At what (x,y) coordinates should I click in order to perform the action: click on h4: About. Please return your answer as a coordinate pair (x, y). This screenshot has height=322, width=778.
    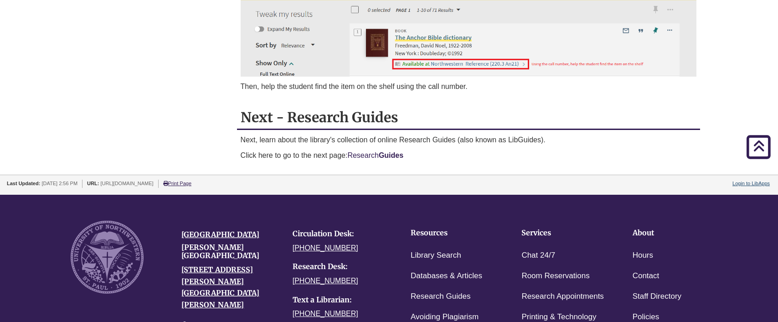
    Looking at the image, I should click on (674, 233).